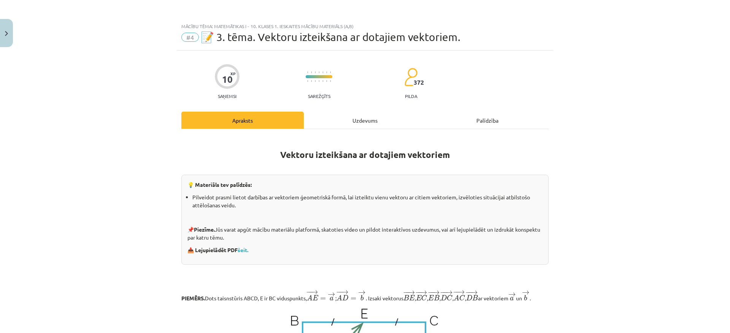 The height and width of the screenshot is (333, 730). Describe the element at coordinates (365, 26) in the screenshot. I see `div: Mācību tēma: Matemātikas i - 10. klases 1. ieskaites mācību materiāls (a,b)` at that location.